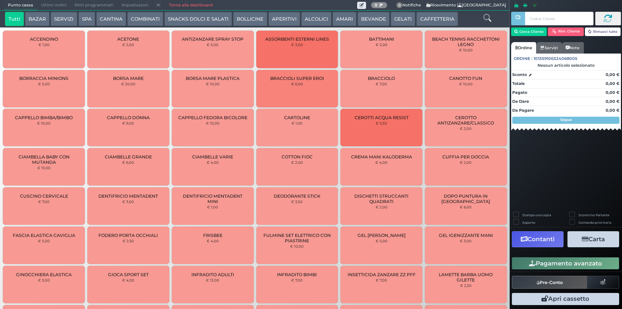 The width and height of the screenshot is (622, 309). What do you see at coordinates (400, 5) in the screenshot?
I see `span: 0` at bounding box center [400, 5].